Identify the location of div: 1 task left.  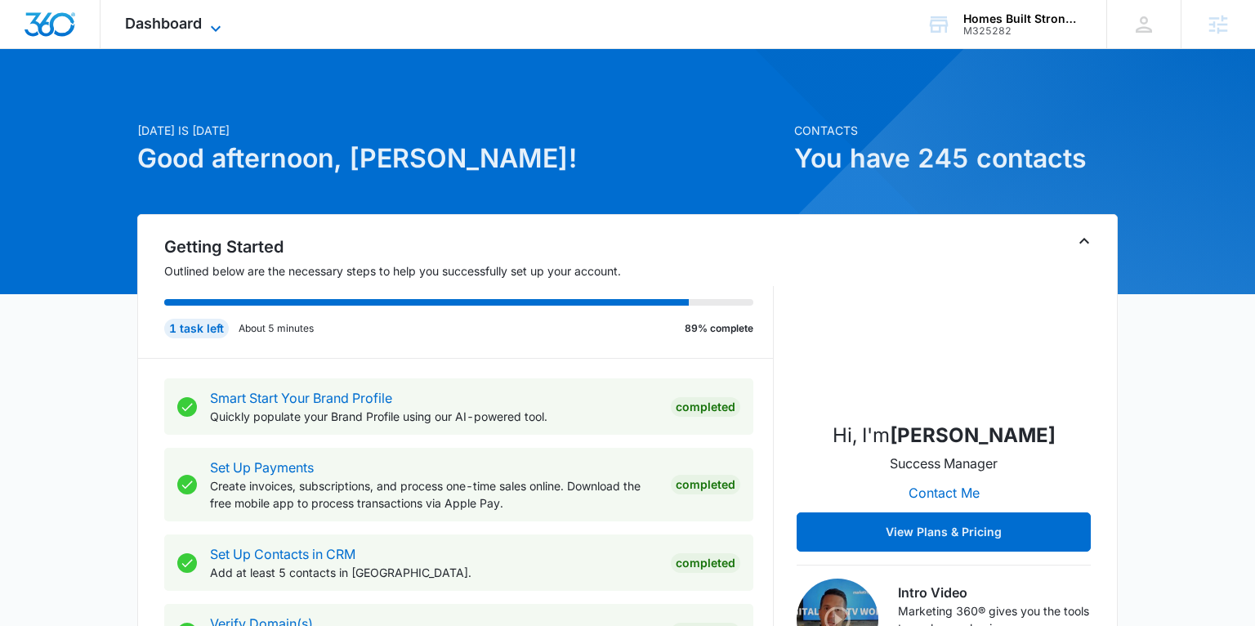
(196, 328).